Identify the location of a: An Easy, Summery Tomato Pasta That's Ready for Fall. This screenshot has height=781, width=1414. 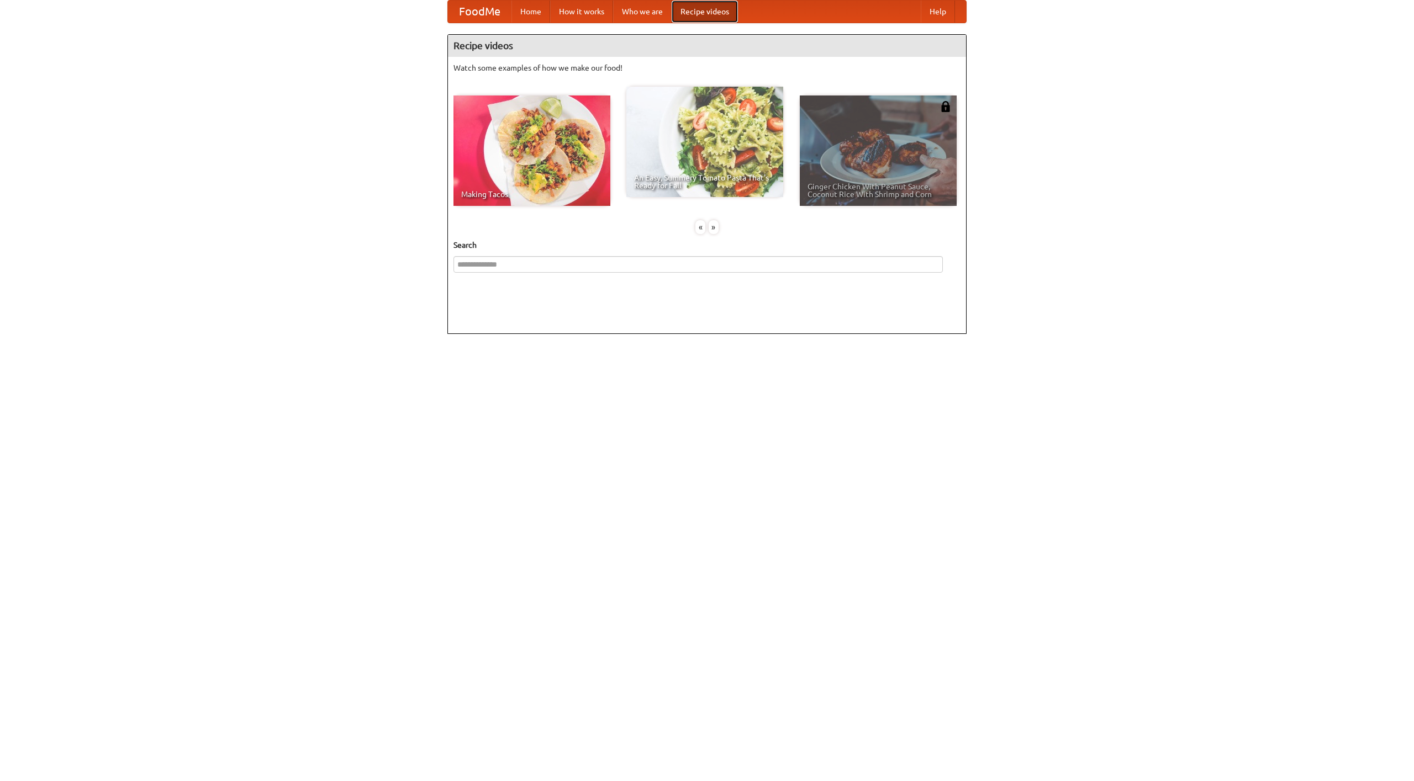
(705, 142).